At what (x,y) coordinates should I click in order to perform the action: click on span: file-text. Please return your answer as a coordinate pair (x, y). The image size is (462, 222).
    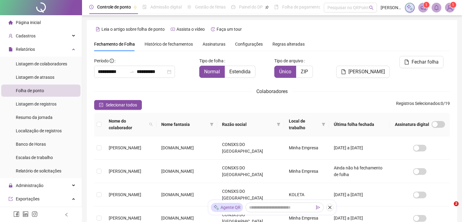
    Looking at the image, I should click on (98, 29).